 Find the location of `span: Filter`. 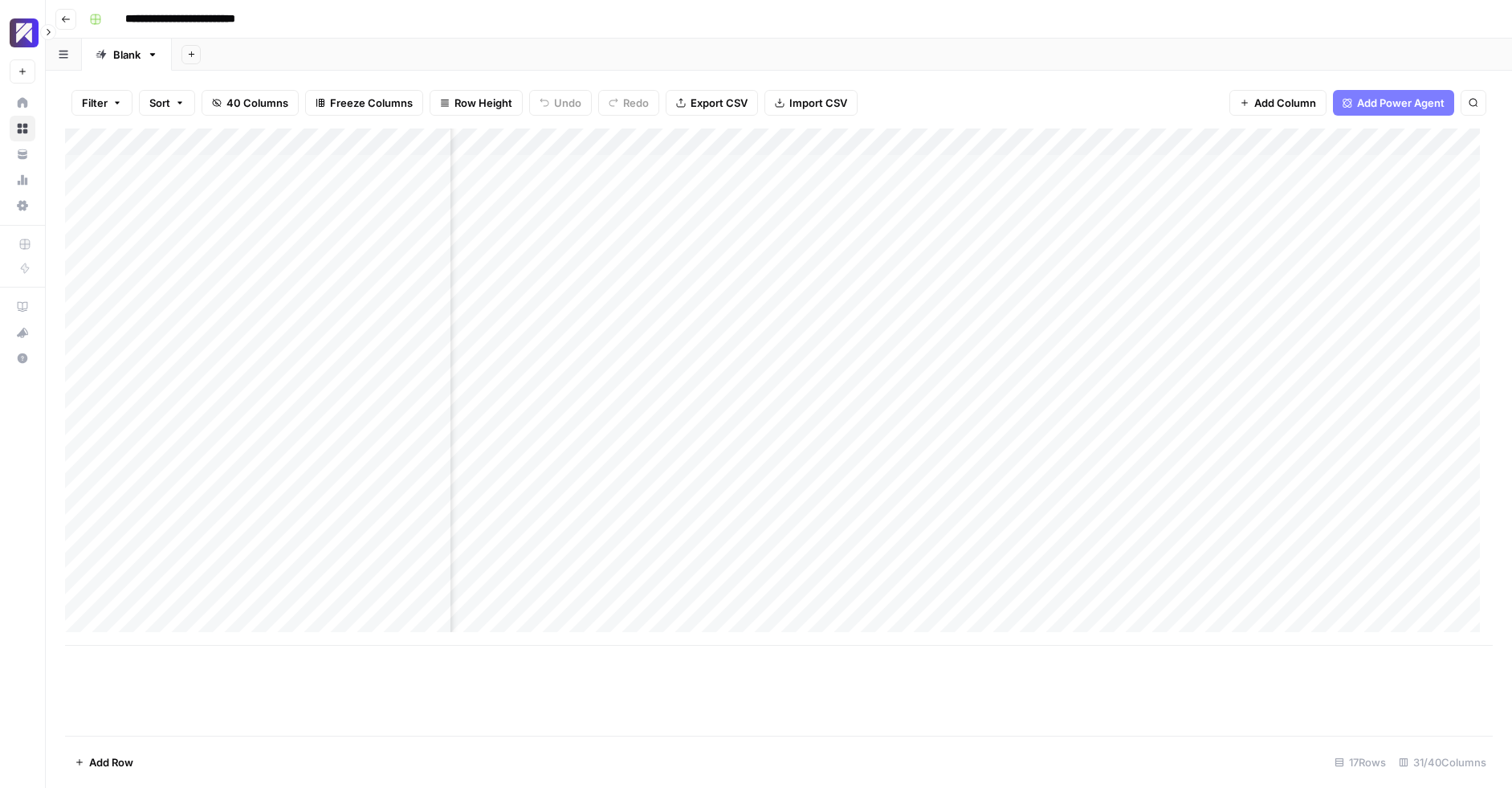

span: Filter is located at coordinates (95, 103).